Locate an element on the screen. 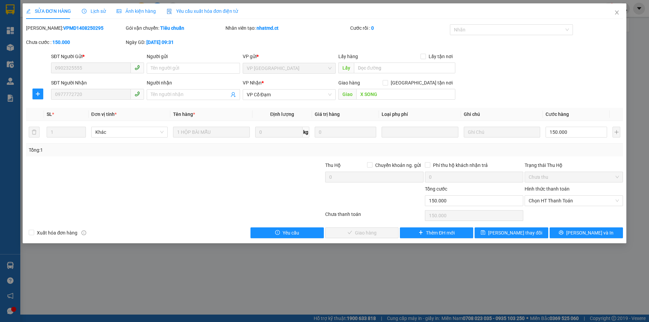  div: SĐT Người Nhận is located at coordinates (97, 83).